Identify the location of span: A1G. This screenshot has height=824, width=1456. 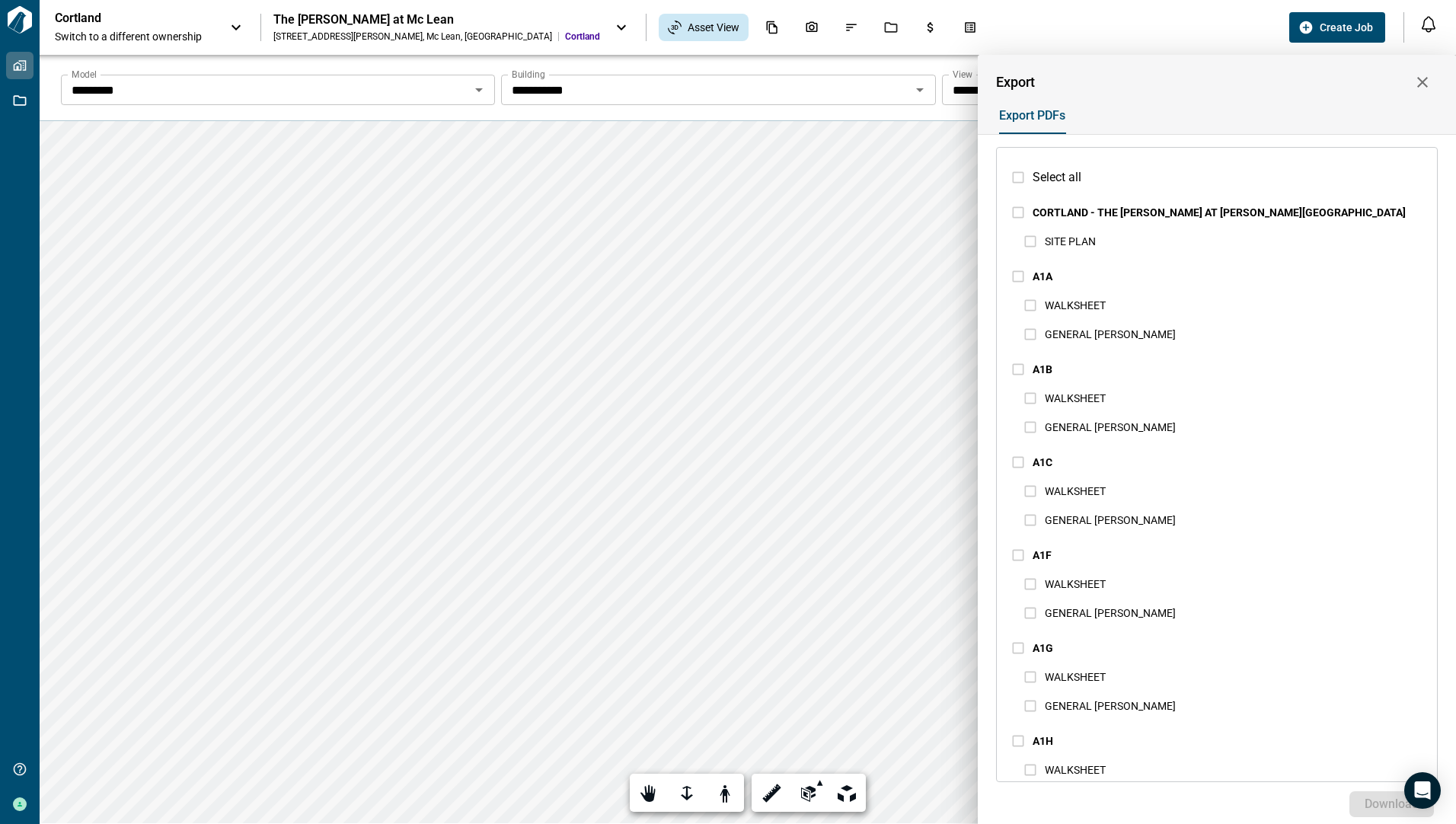
(1042, 648).